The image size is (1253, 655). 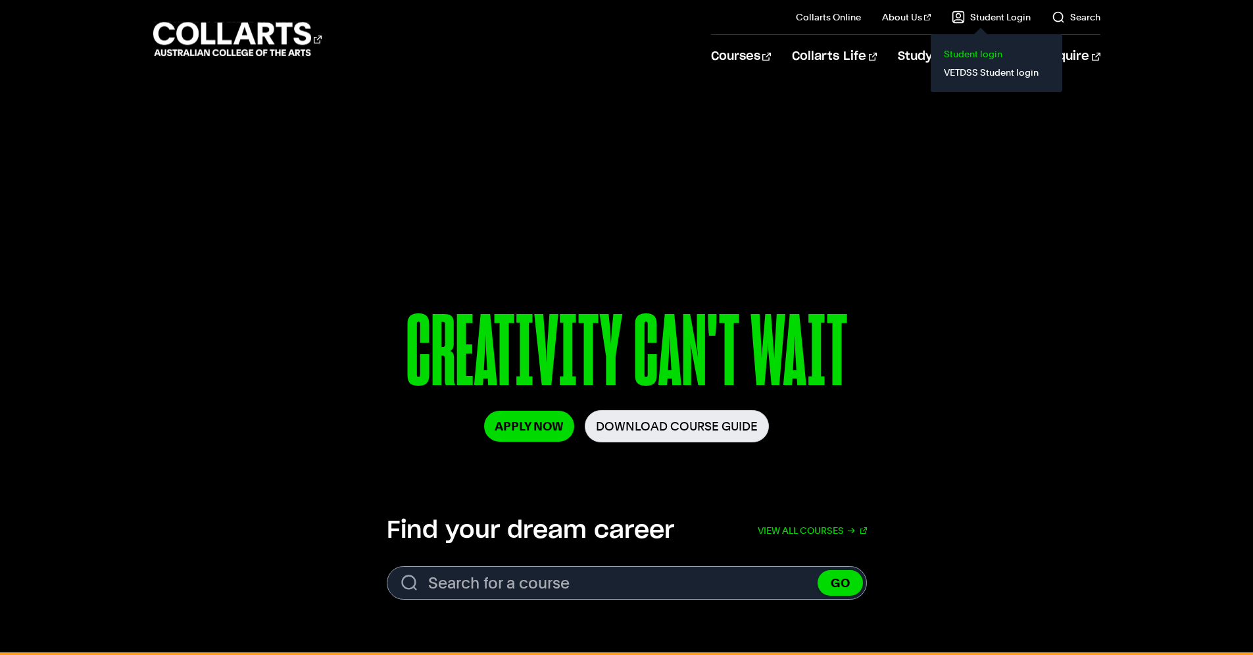 What do you see at coordinates (960, 57) in the screenshot?
I see `a: Study Information` at bounding box center [960, 57].